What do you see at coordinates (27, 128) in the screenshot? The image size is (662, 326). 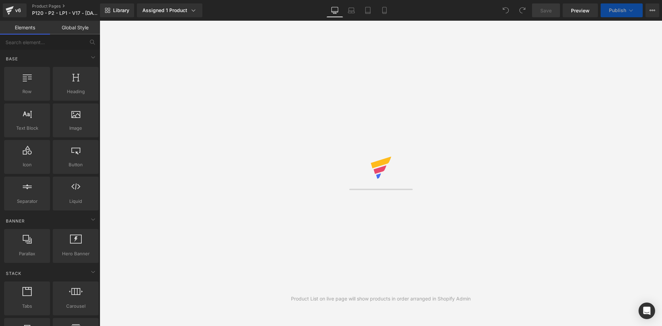 I see `span: Text Block` at bounding box center [27, 128].